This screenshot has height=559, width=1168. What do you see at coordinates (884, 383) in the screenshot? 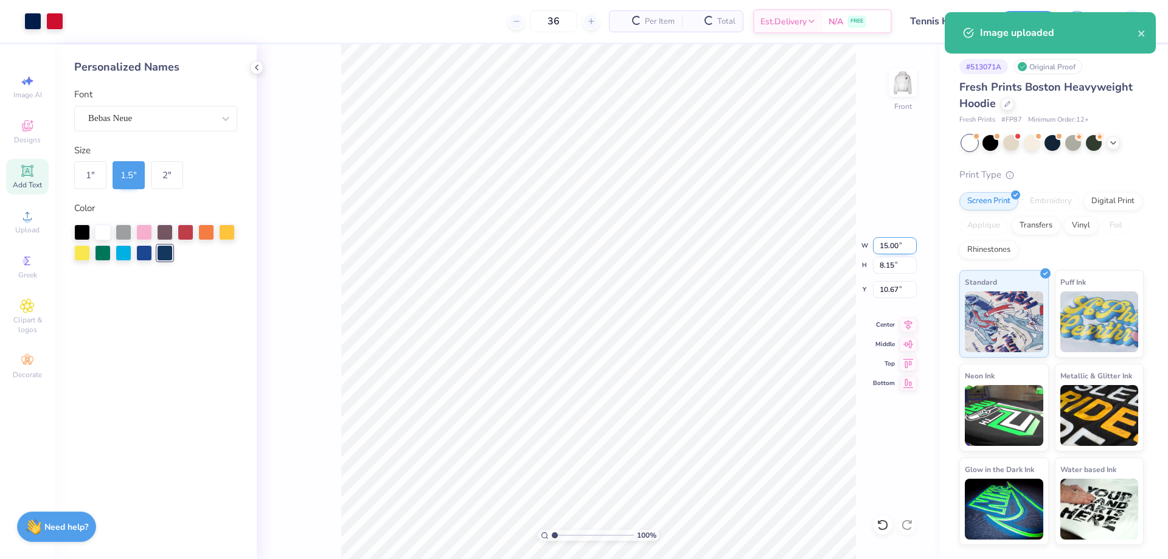
I see `span: Bottom` at bounding box center [884, 383].